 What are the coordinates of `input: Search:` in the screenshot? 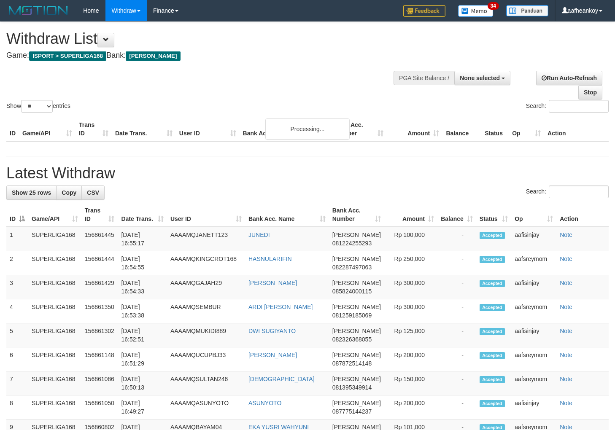 It's located at (578, 106).